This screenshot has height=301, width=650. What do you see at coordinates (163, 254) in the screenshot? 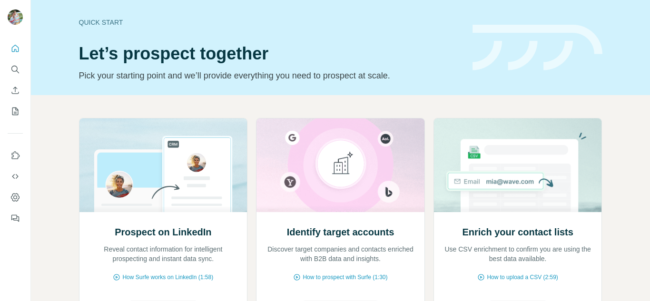
I see `p: Reveal contact information for intelligent prospecting and instant data sync.` at bounding box center [163, 254].